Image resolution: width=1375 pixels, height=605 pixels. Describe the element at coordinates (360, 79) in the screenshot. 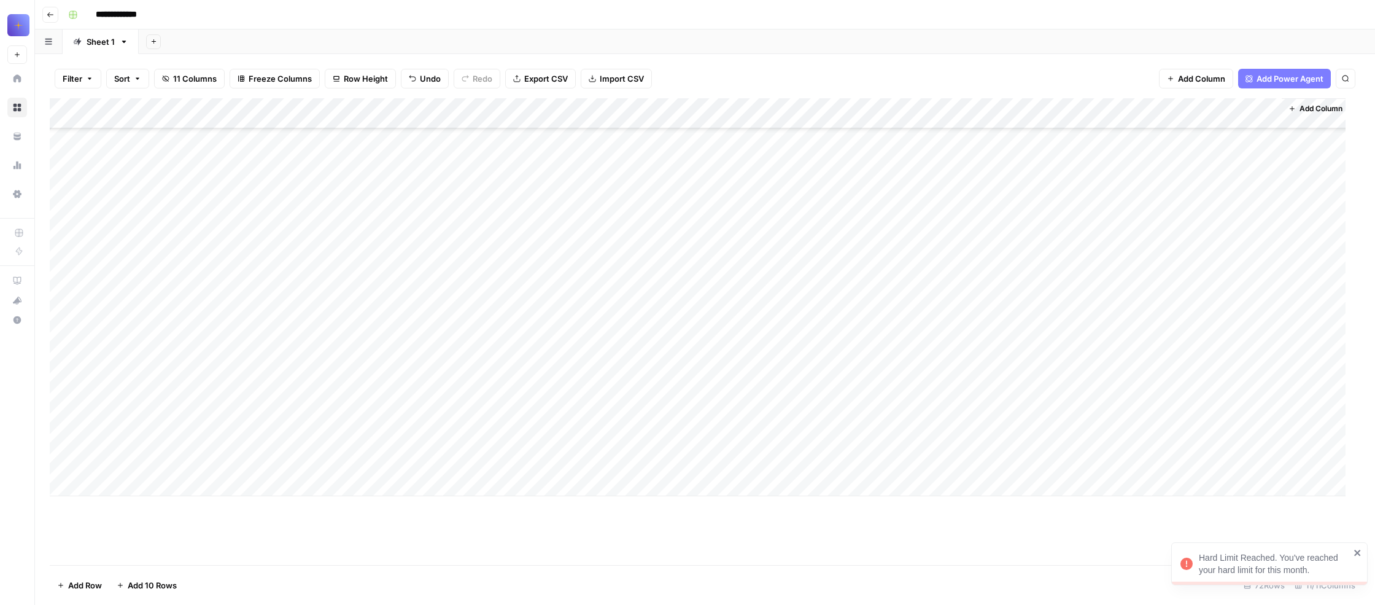

I see `button: Row Height` at that location.